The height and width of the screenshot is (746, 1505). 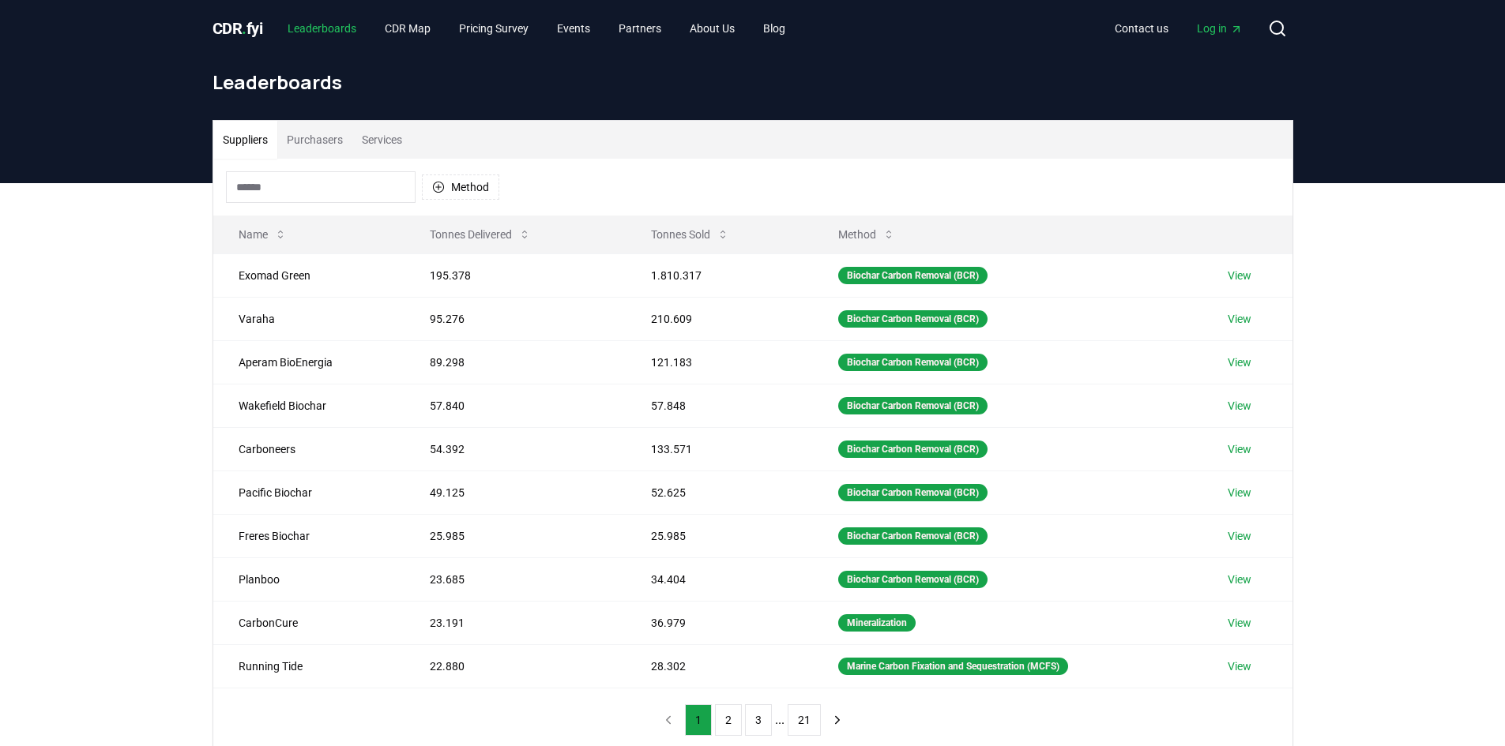 What do you see at coordinates (514, 405) in the screenshot?
I see `td: 57.840` at bounding box center [514, 405].